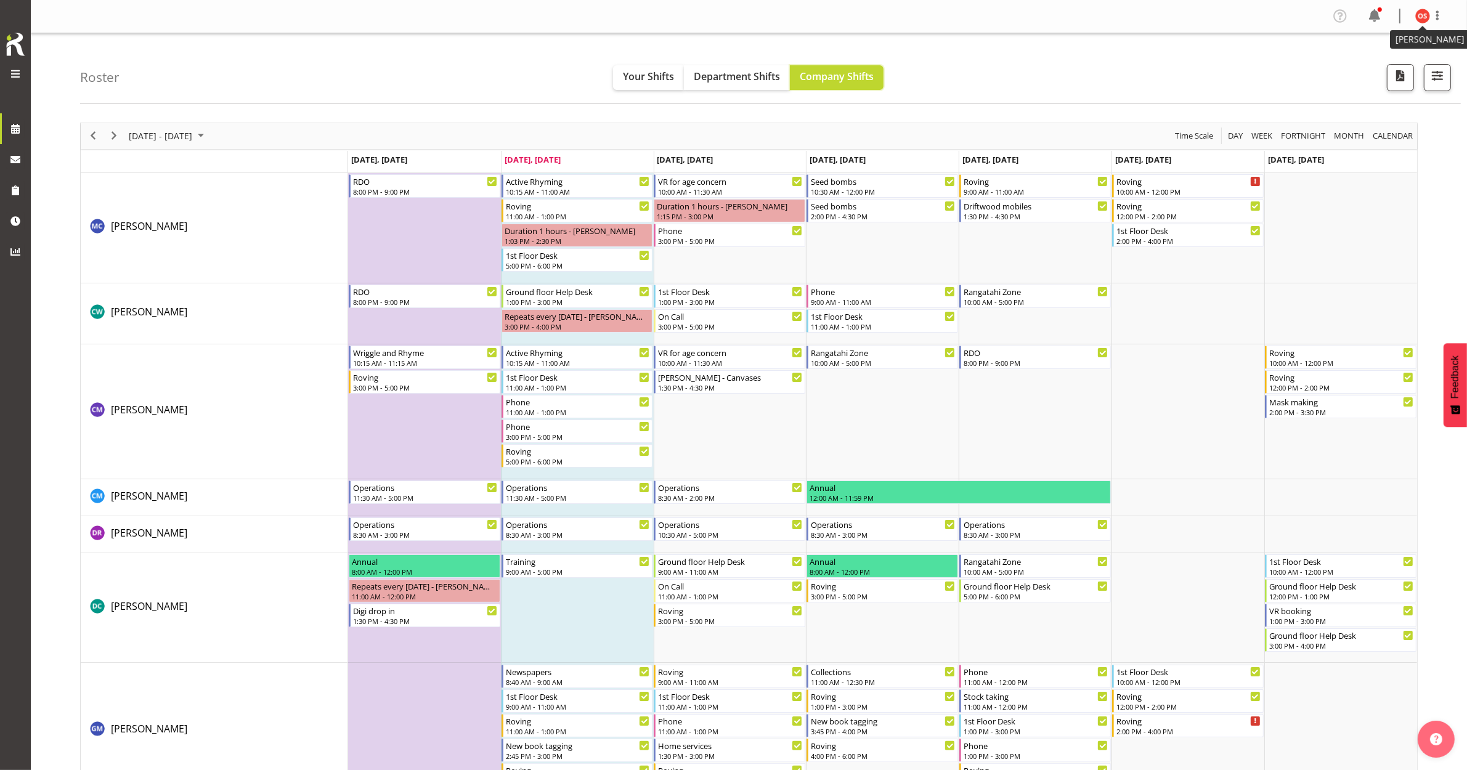 Image resolution: width=1467 pixels, height=770 pixels. I want to click on div: Annual, so click(883, 561).